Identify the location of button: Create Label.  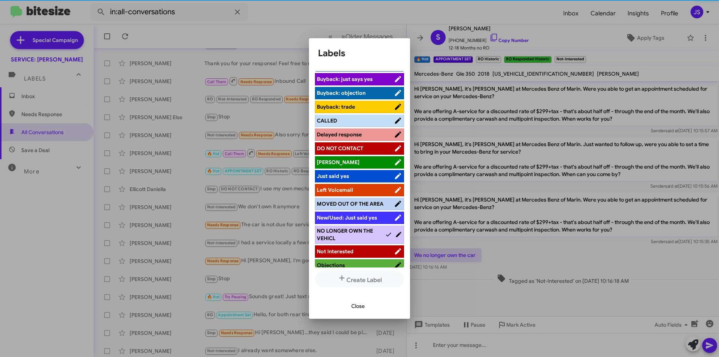
(359, 278).